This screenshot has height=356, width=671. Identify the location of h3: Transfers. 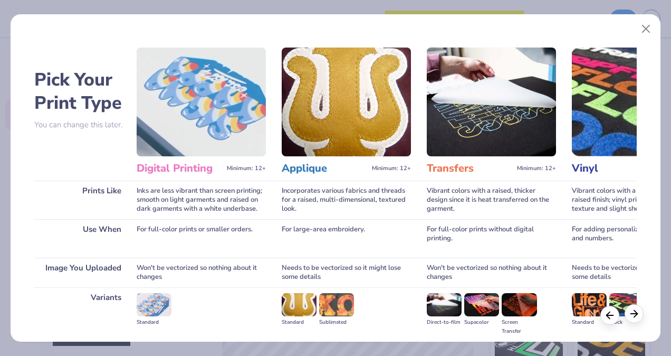
(470, 168).